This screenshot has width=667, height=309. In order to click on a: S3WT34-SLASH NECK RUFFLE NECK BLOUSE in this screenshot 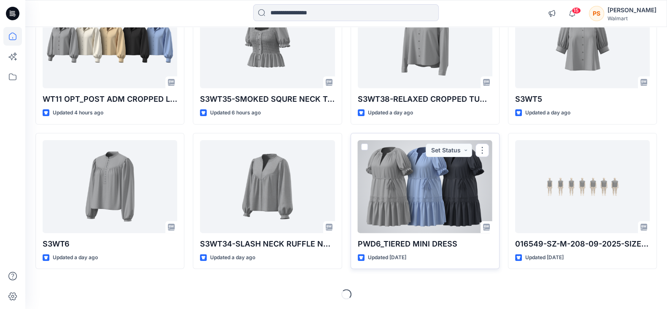, I will do `click(267, 187)`.